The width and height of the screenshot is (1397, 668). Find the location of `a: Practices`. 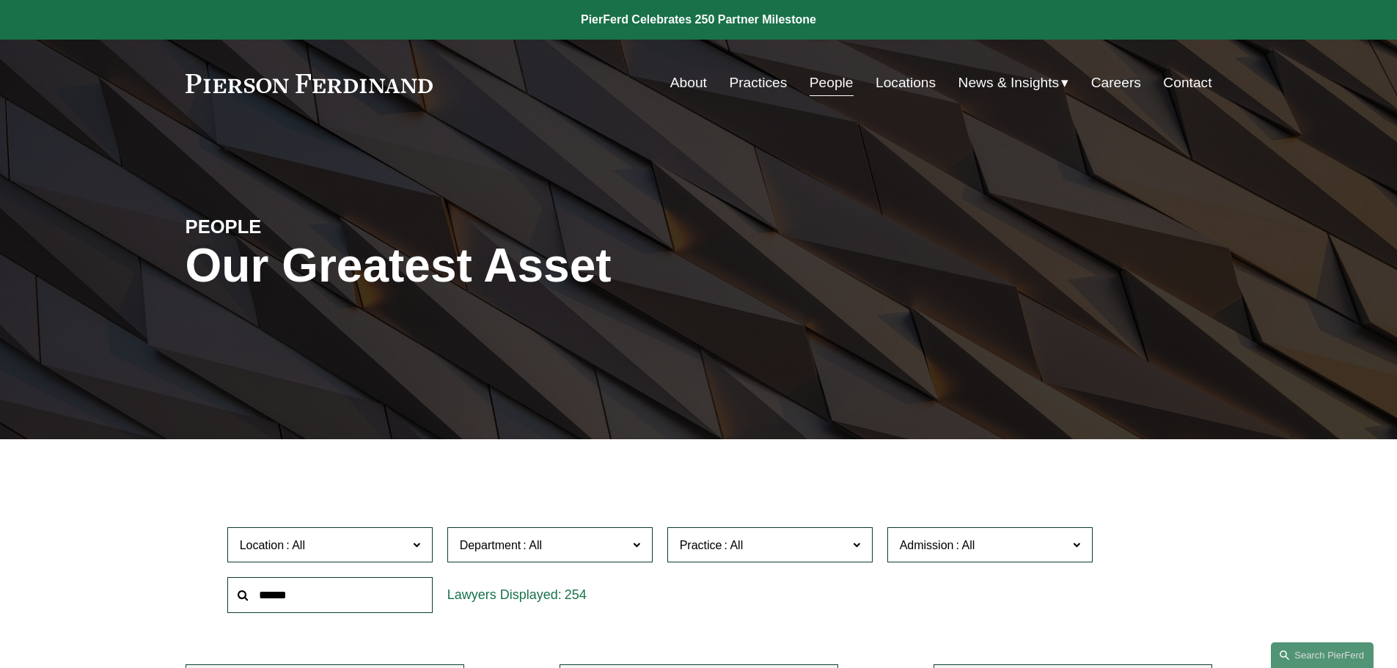

a: Practices is located at coordinates (757, 83).